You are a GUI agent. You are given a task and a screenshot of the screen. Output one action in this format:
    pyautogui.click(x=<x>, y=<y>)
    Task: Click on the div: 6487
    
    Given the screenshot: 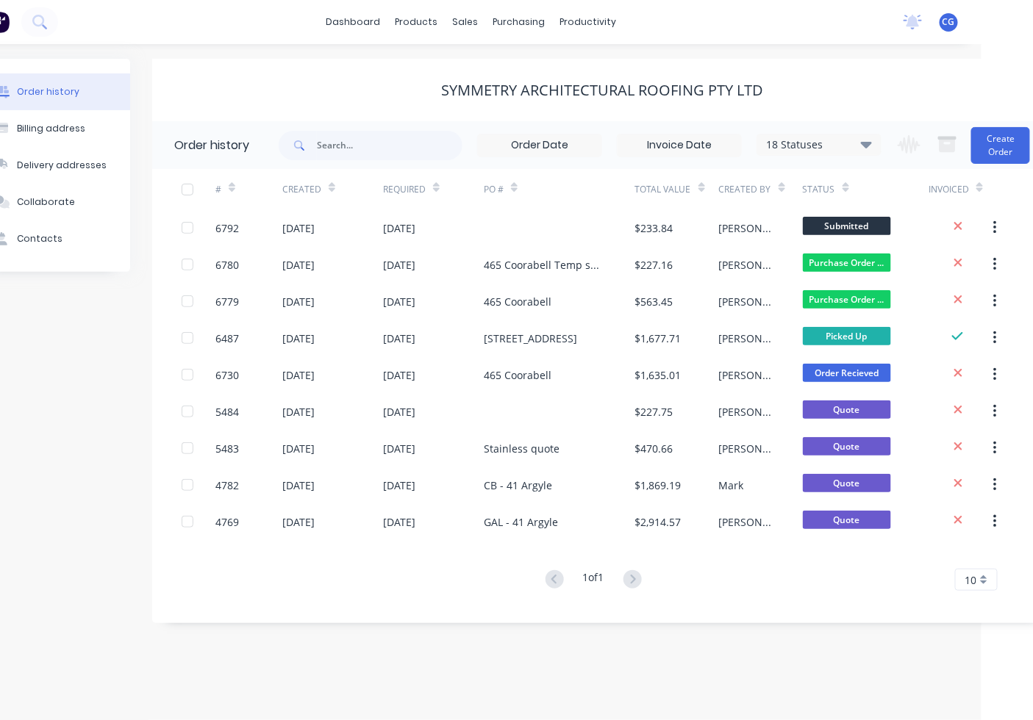 What is the action you would take?
    pyautogui.click(x=227, y=338)
    